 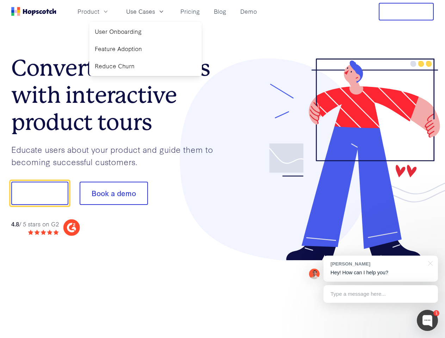 I want to click on div: 1, so click(x=436, y=313).